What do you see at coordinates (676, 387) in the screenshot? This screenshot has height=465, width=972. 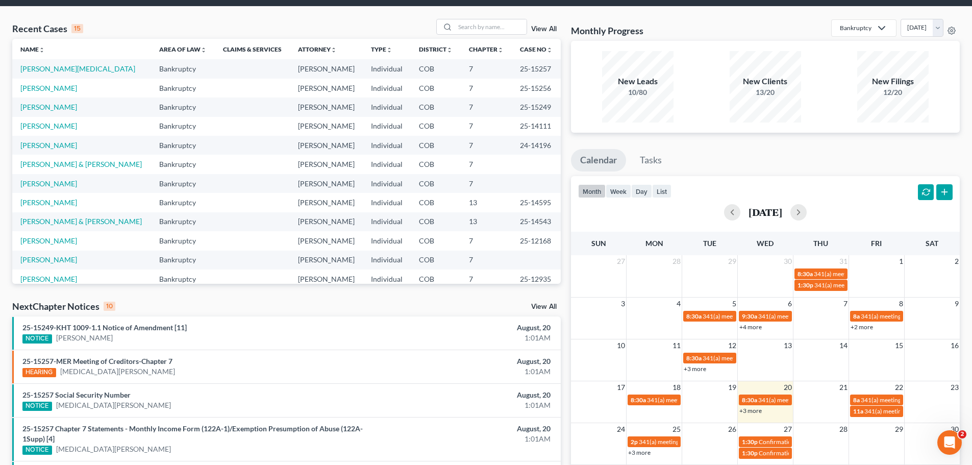 I see `span: 18` at bounding box center [676, 387].